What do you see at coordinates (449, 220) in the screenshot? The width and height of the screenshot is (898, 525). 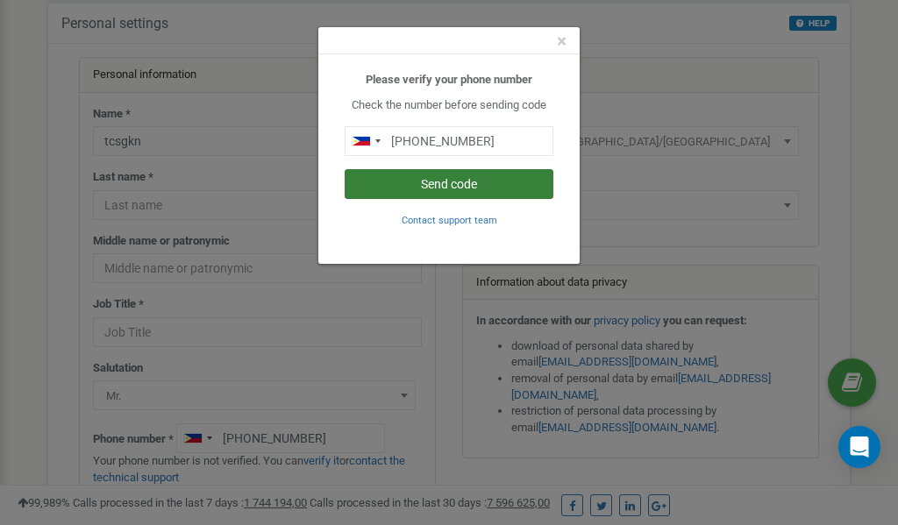 I see `small: Contact support team` at bounding box center [449, 220].